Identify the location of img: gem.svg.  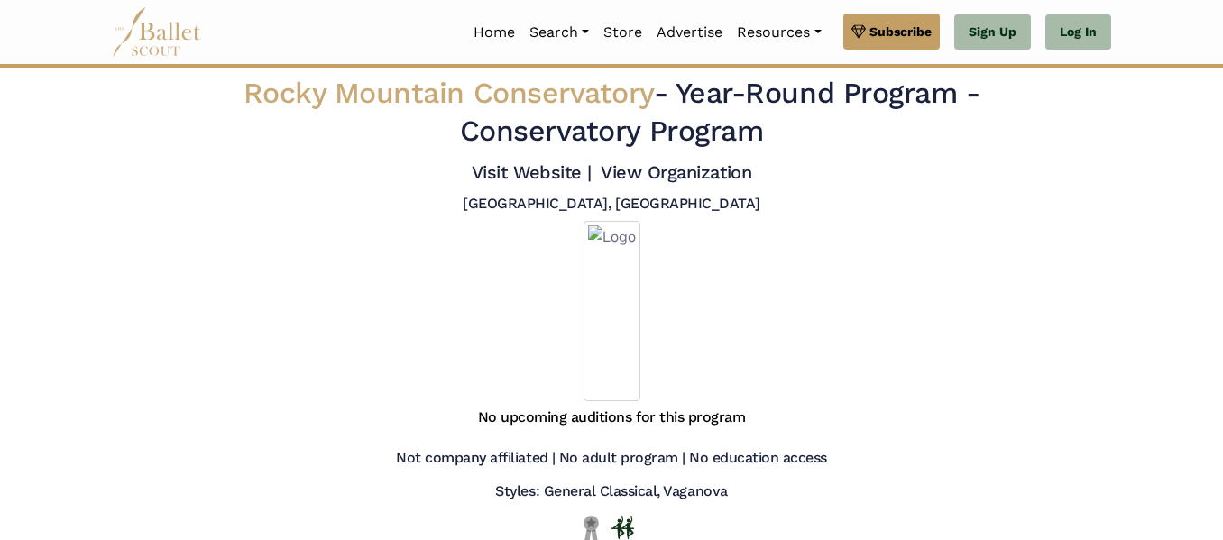
(858, 32).